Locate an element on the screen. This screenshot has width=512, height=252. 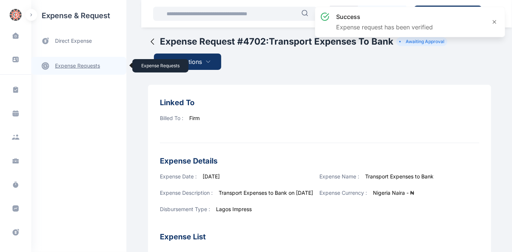
span: Nigeria Naira - ₦ is located at coordinates (394, 193).